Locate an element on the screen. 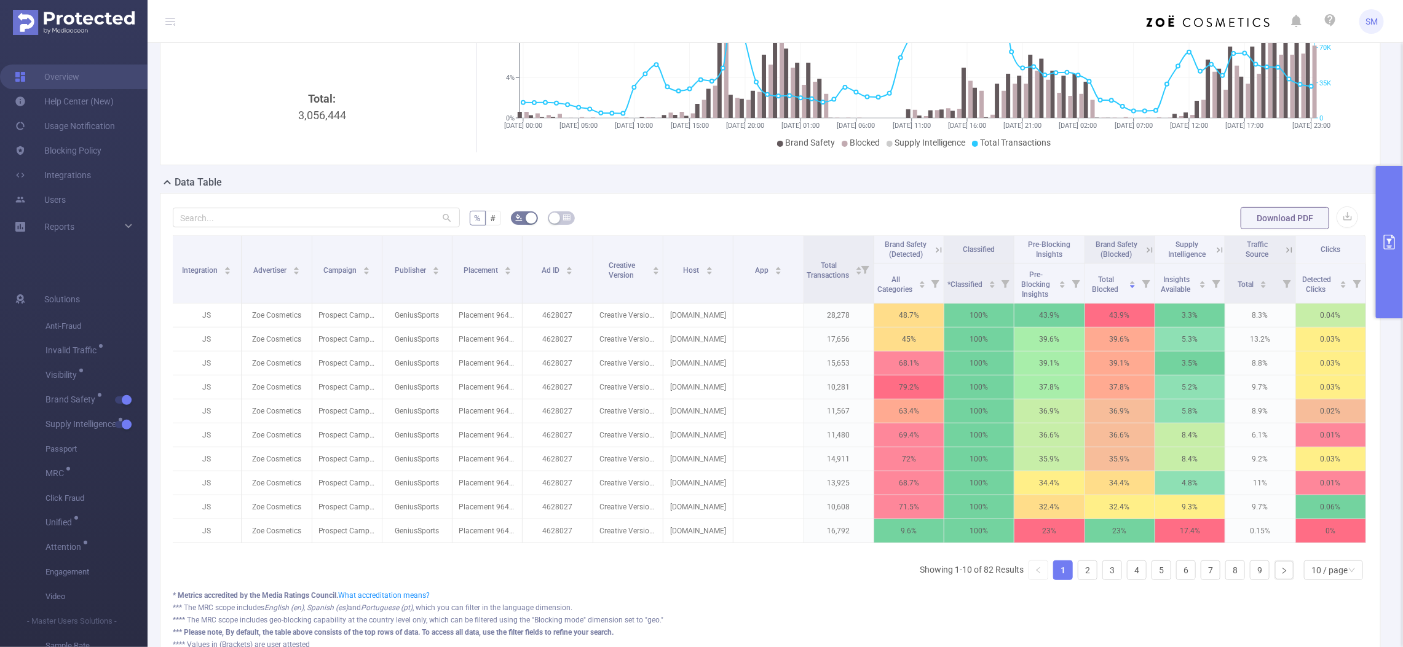  li: 8 is located at coordinates (1235, 570).